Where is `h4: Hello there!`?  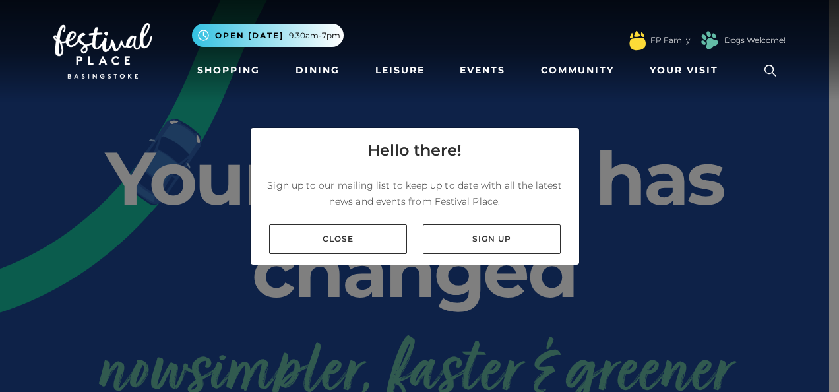
h4: Hello there! is located at coordinates (414, 150).